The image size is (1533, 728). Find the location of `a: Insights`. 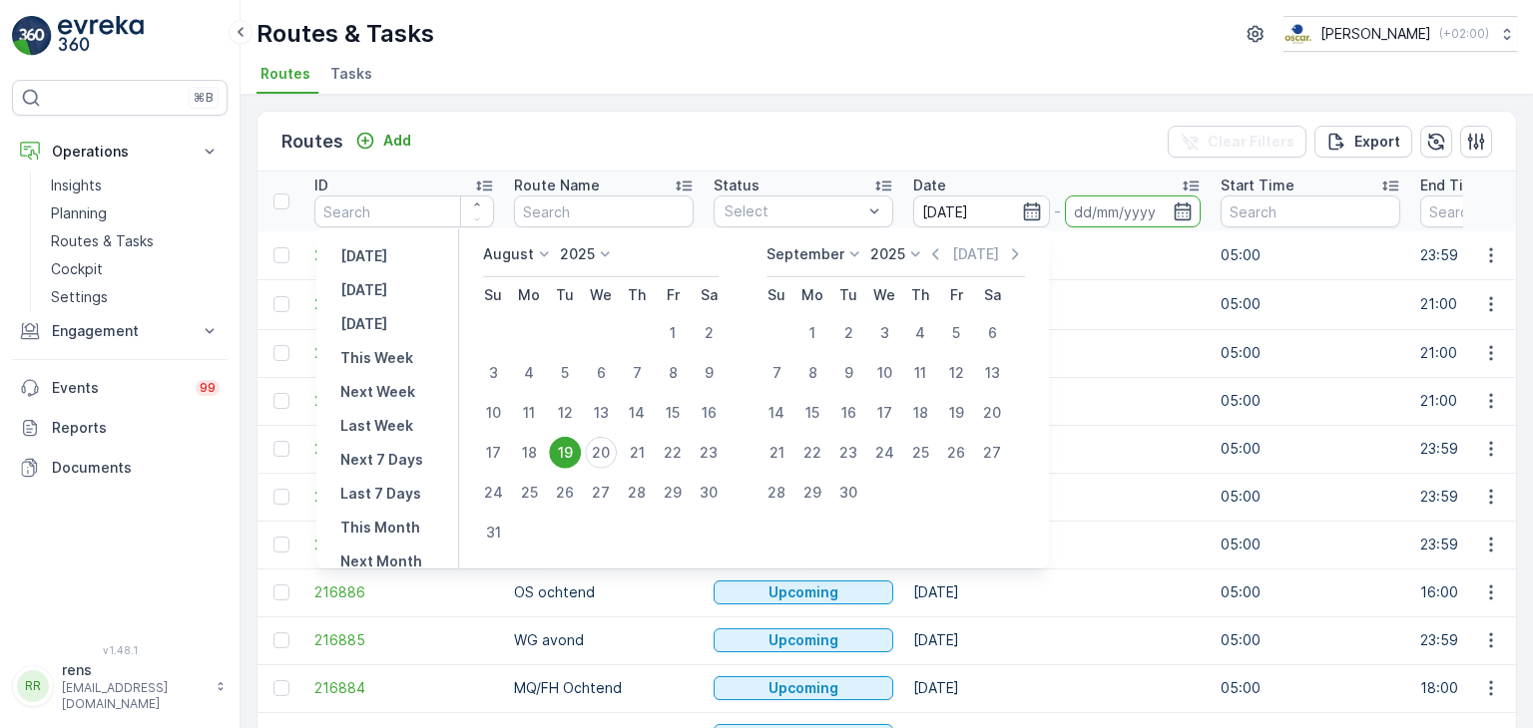

a: Insights is located at coordinates (135, 186).